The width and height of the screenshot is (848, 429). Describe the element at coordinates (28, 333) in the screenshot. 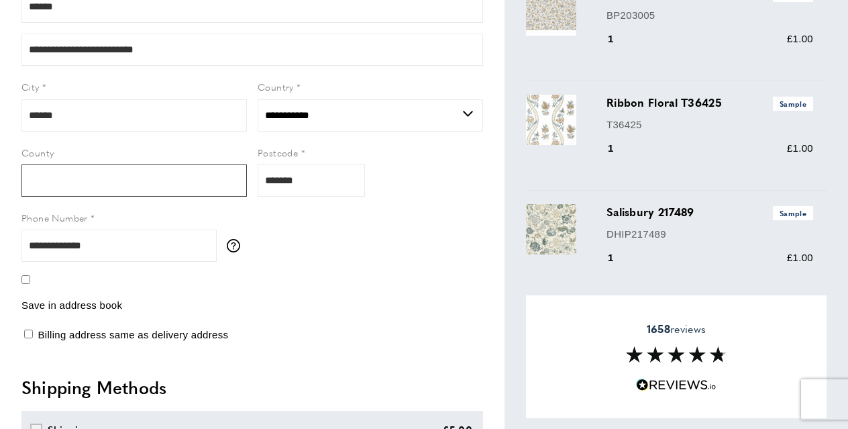

I see `input: Billing address same as delivery address` at that location.